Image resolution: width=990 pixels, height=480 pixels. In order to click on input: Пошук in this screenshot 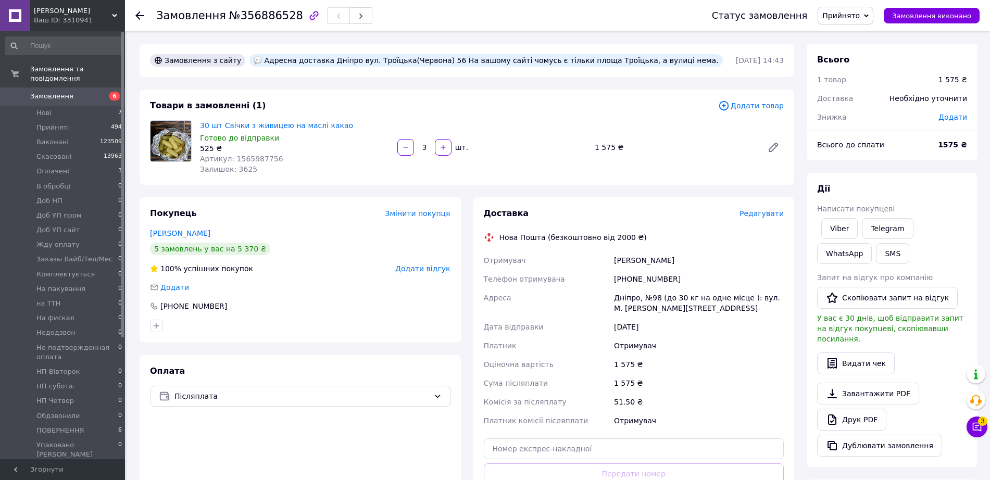, I will do `click(64, 46)`.